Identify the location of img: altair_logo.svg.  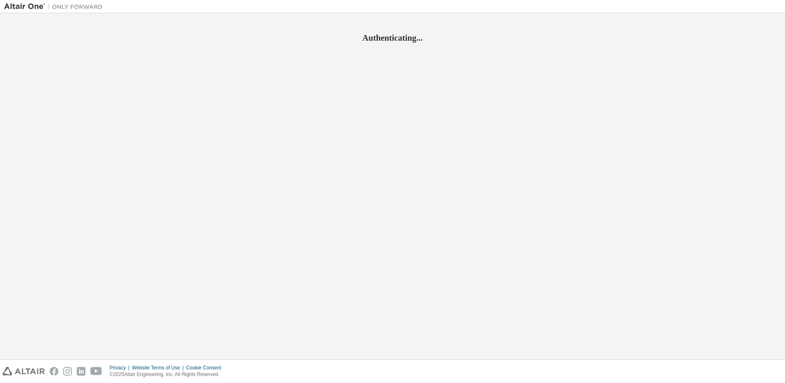
(23, 371).